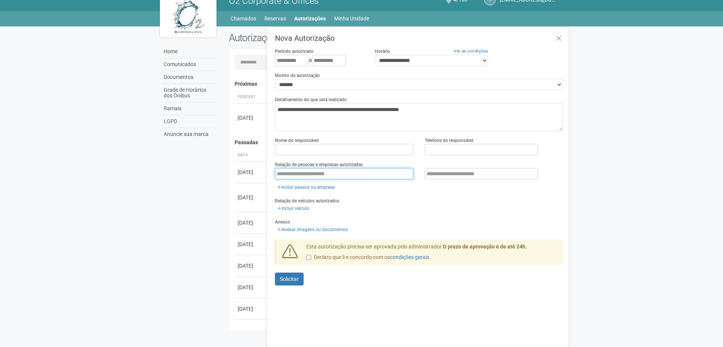  I want to click on a: LGPD, so click(190, 121).